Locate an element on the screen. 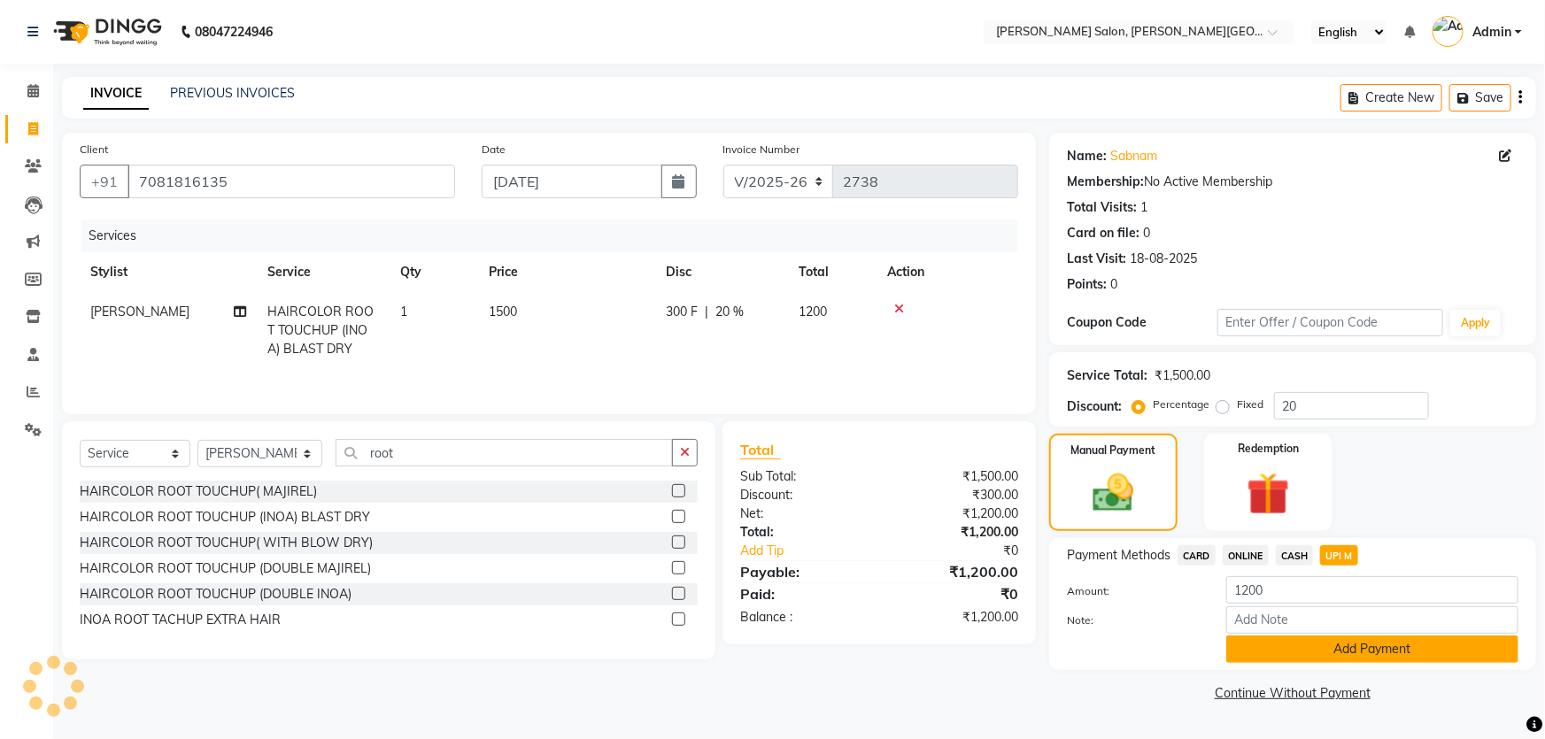  div: ₹300.00 is located at coordinates (955, 495).